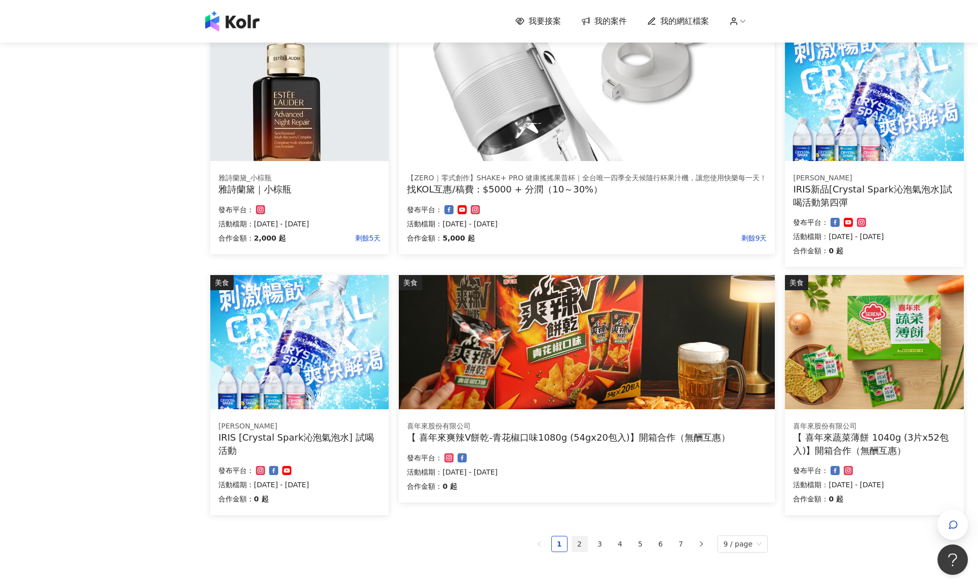 The height and width of the screenshot is (585, 978). What do you see at coordinates (600, 544) in the screenshot?
I see `a: 3` at bounding box center [600, 544].